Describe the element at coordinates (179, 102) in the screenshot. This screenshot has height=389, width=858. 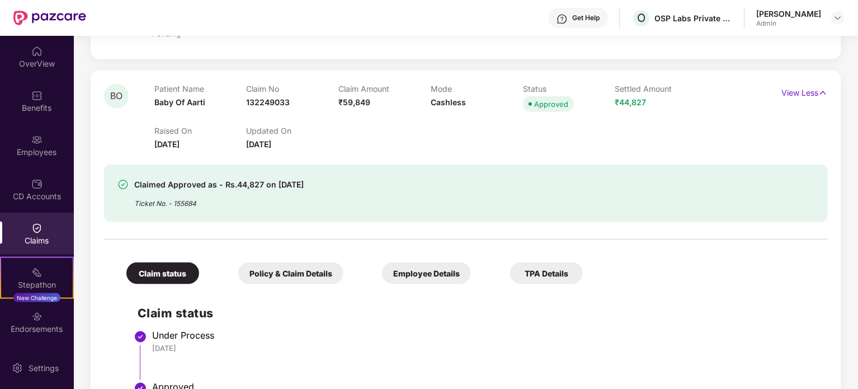
I see `span: Baby Of Aarti` at that location.